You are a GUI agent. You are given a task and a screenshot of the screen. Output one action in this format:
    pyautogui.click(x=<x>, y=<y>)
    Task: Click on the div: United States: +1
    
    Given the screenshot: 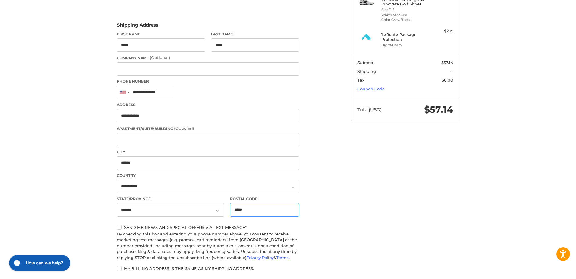 What is the action you would take?
    pyautogui.click(x=124, y=92)
    